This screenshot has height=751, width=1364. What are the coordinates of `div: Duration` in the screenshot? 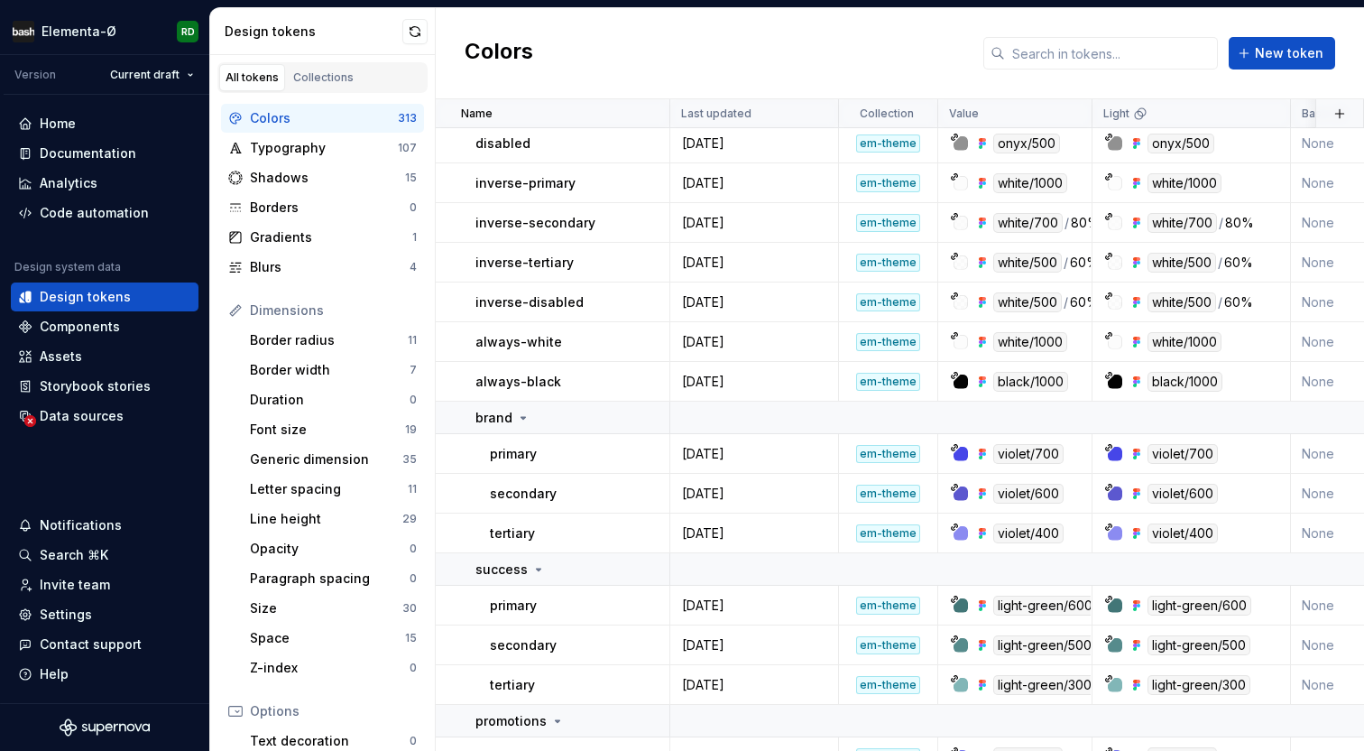 It's located at (329, 400).